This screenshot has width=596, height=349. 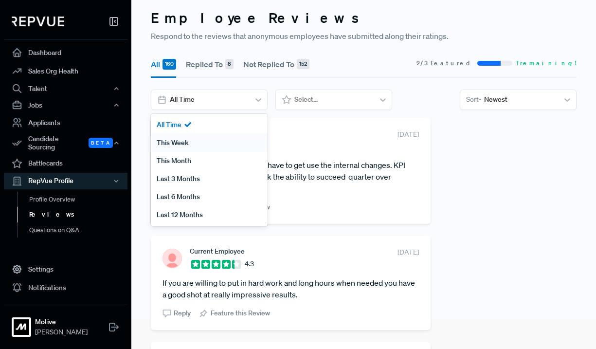 I want to click on div: RepVue Profile, so click(x=66, y=181).